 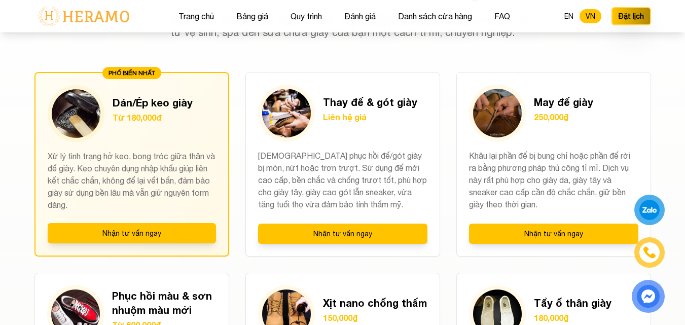 What do you see at coordinates (76, 114) in the screenshot?
I see `img: Dán/Ép keo giày` at bounding box center [76, 114].